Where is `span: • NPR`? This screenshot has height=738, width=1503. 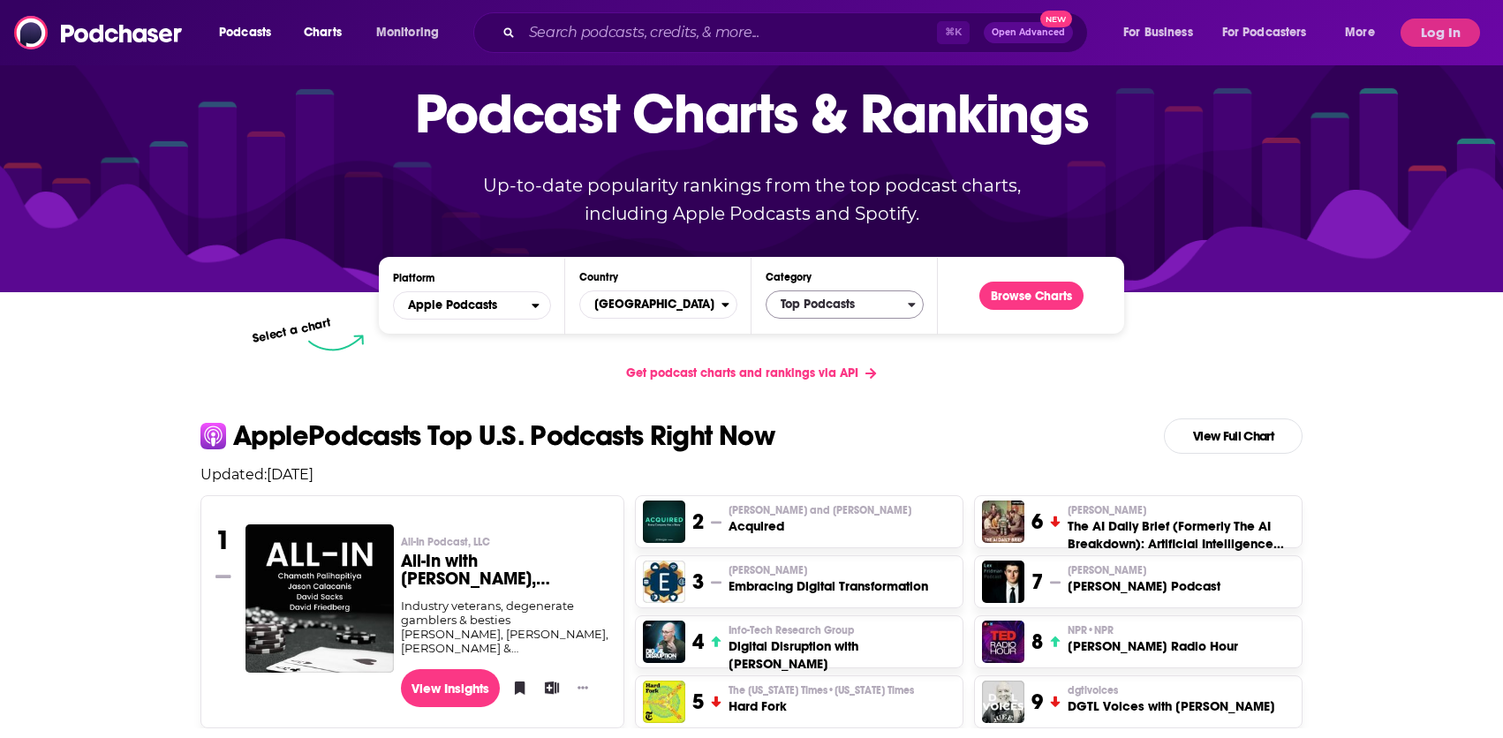
span: • NPR is located at coordinates (1101, 631).